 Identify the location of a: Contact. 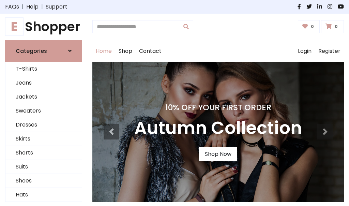
(150, 51).